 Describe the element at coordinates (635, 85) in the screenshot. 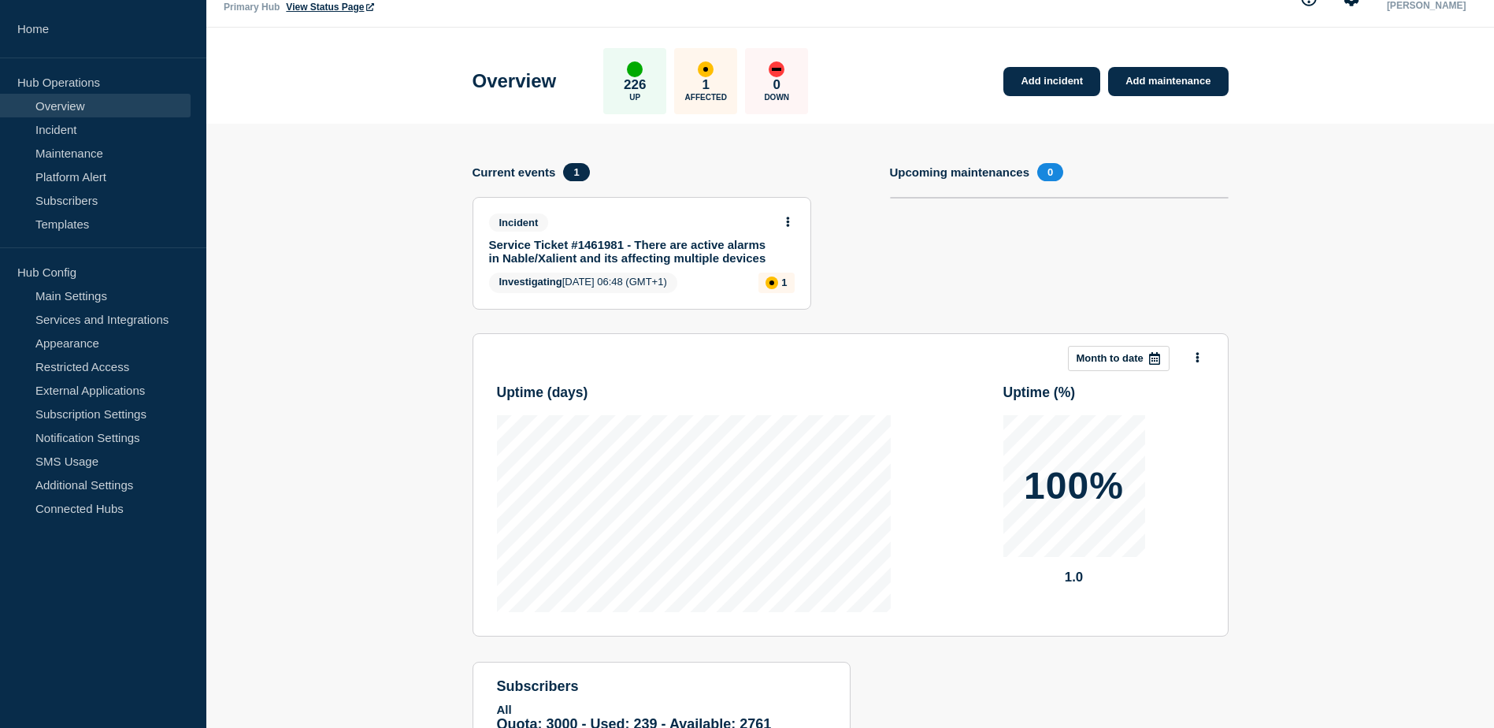

I see `p: 226` at that location.